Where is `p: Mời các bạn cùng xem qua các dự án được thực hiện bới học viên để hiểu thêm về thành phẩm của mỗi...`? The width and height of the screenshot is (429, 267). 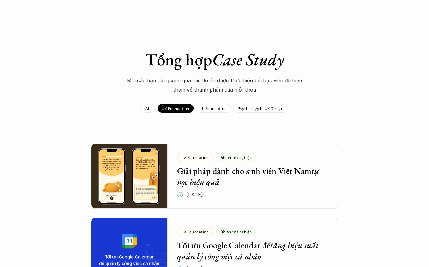
p: Mời các bạn cùng xem qua các dự án được thực hiện bới học viên để hiểu thêm về thành phẩm của mỗi... is located at coordinates (215, 85).